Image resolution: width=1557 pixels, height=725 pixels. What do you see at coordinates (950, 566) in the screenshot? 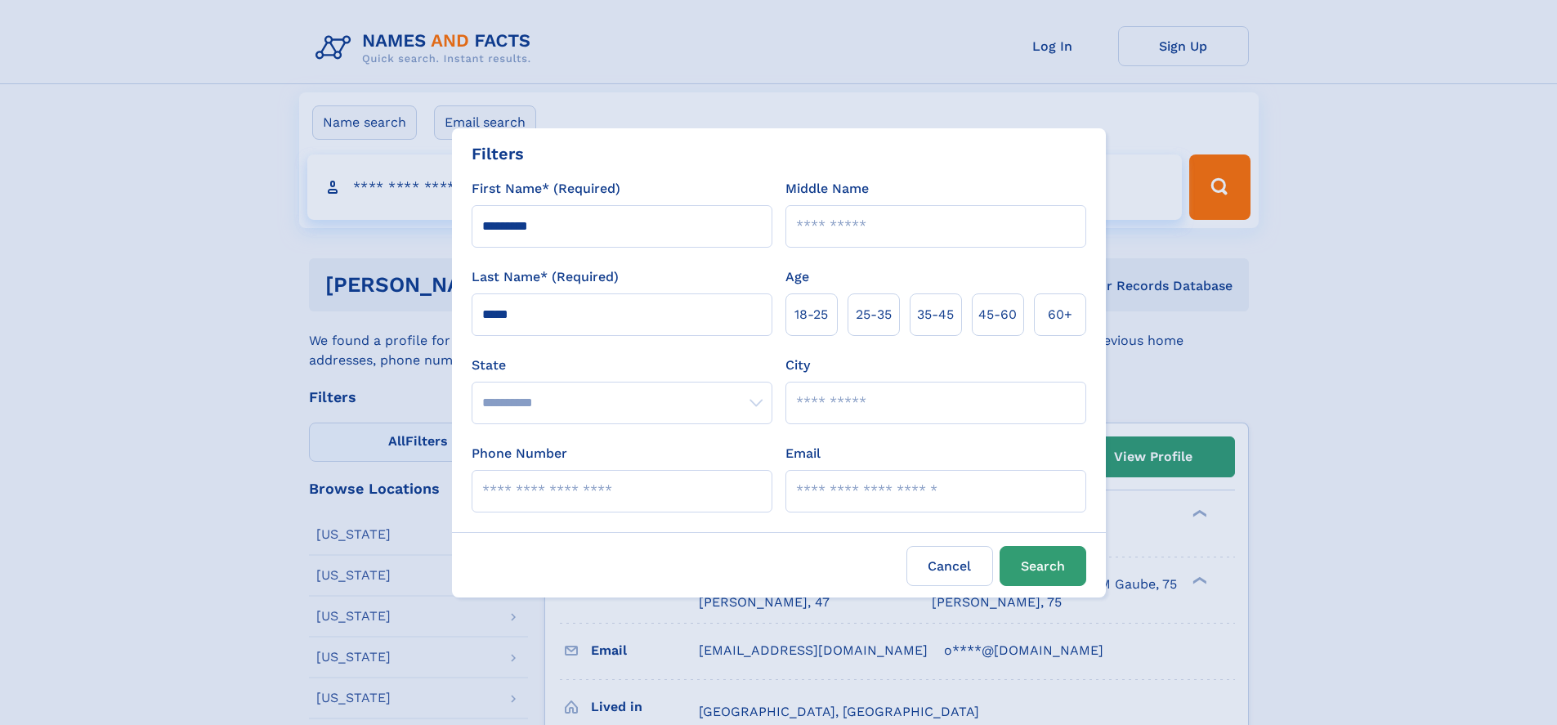
I see `label: Cancel` at bounding box center [950, 566].